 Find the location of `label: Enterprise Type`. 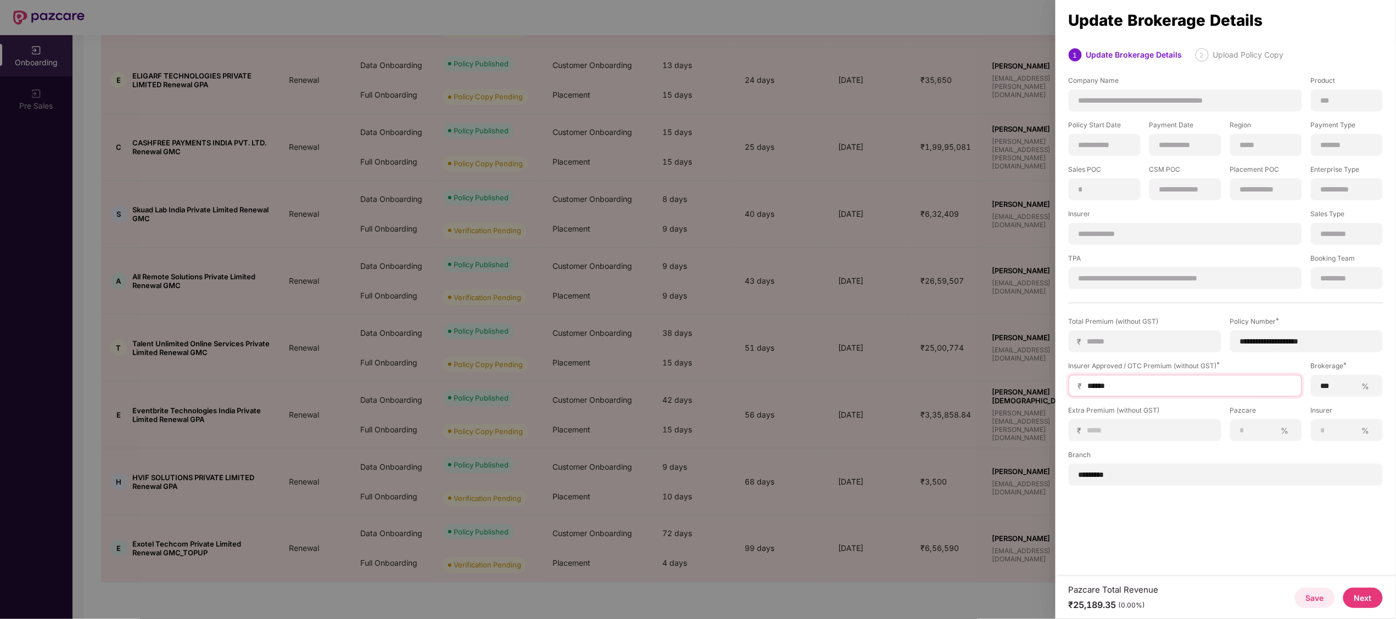

label: Enterprise Type is located at coordinates (1346, 171).